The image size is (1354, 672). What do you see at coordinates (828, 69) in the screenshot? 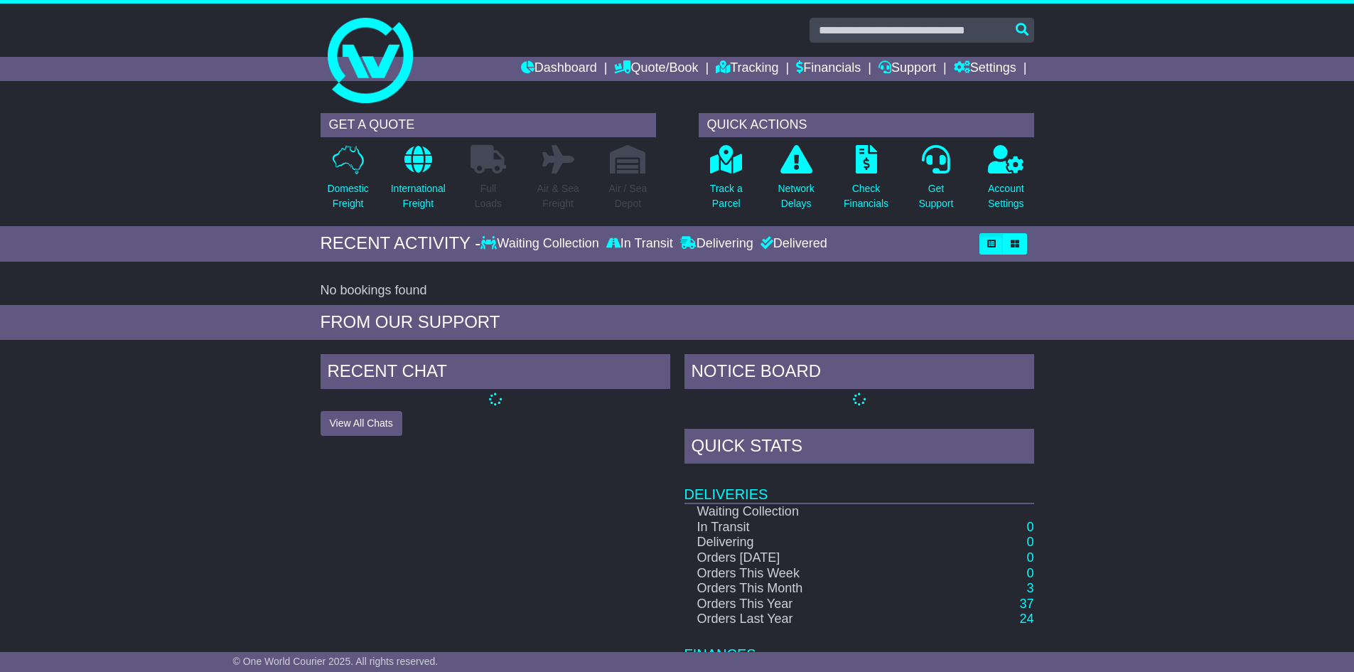
I see `a: Financials` at bounding box center [828, 69].